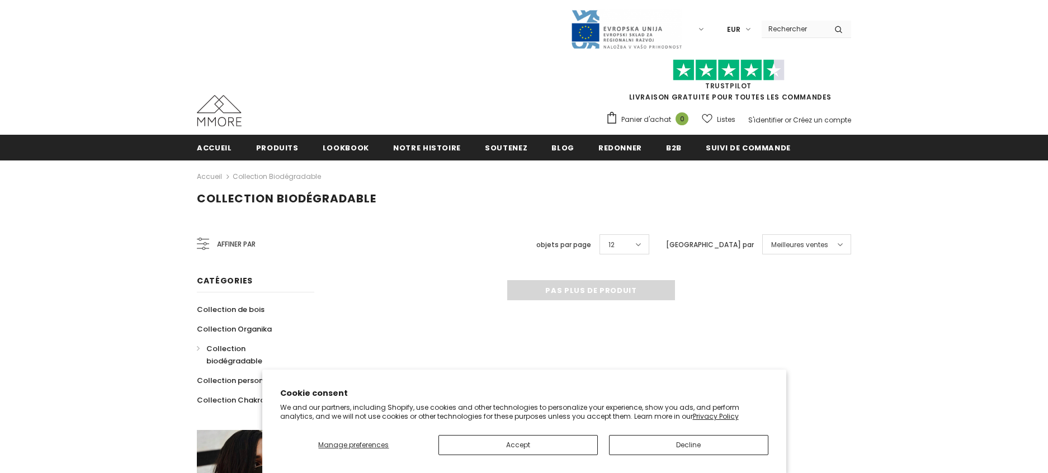  Describe the element at coordinates (788, 120) in the screenshot. I see `span: or` at that location.